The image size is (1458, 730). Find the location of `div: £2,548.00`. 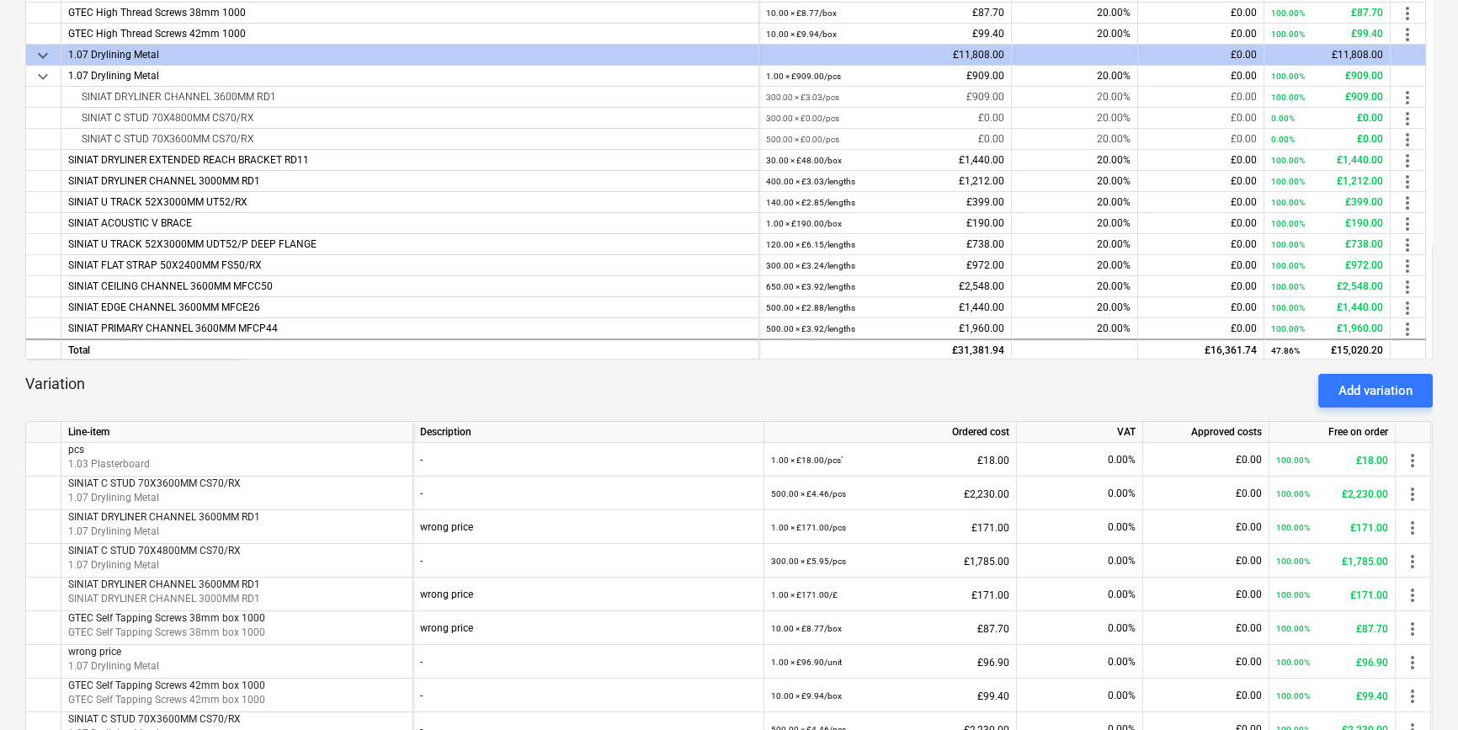

div: £2,548.00 is located at coordinates (1326, 286).